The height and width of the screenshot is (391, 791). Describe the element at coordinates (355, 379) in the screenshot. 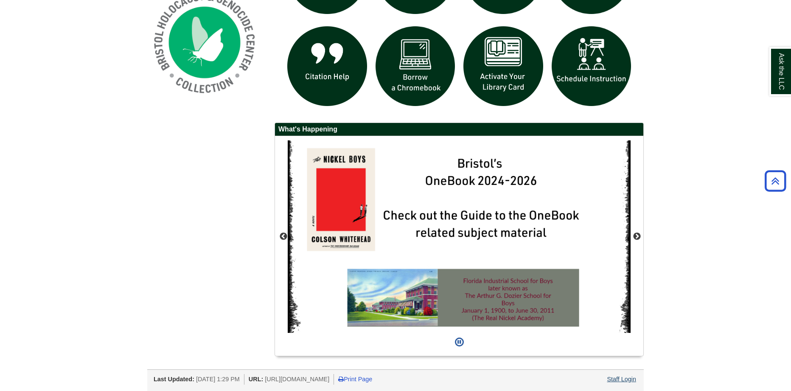

I see `a: Print Page` at that location.